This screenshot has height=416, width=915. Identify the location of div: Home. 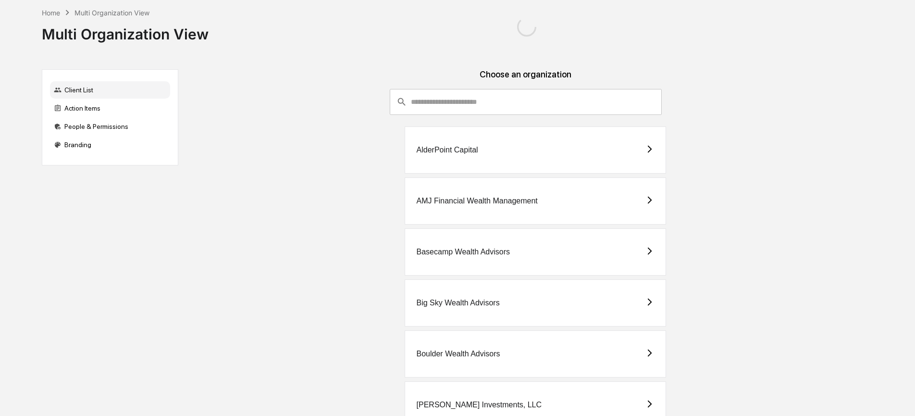
(51, 12).